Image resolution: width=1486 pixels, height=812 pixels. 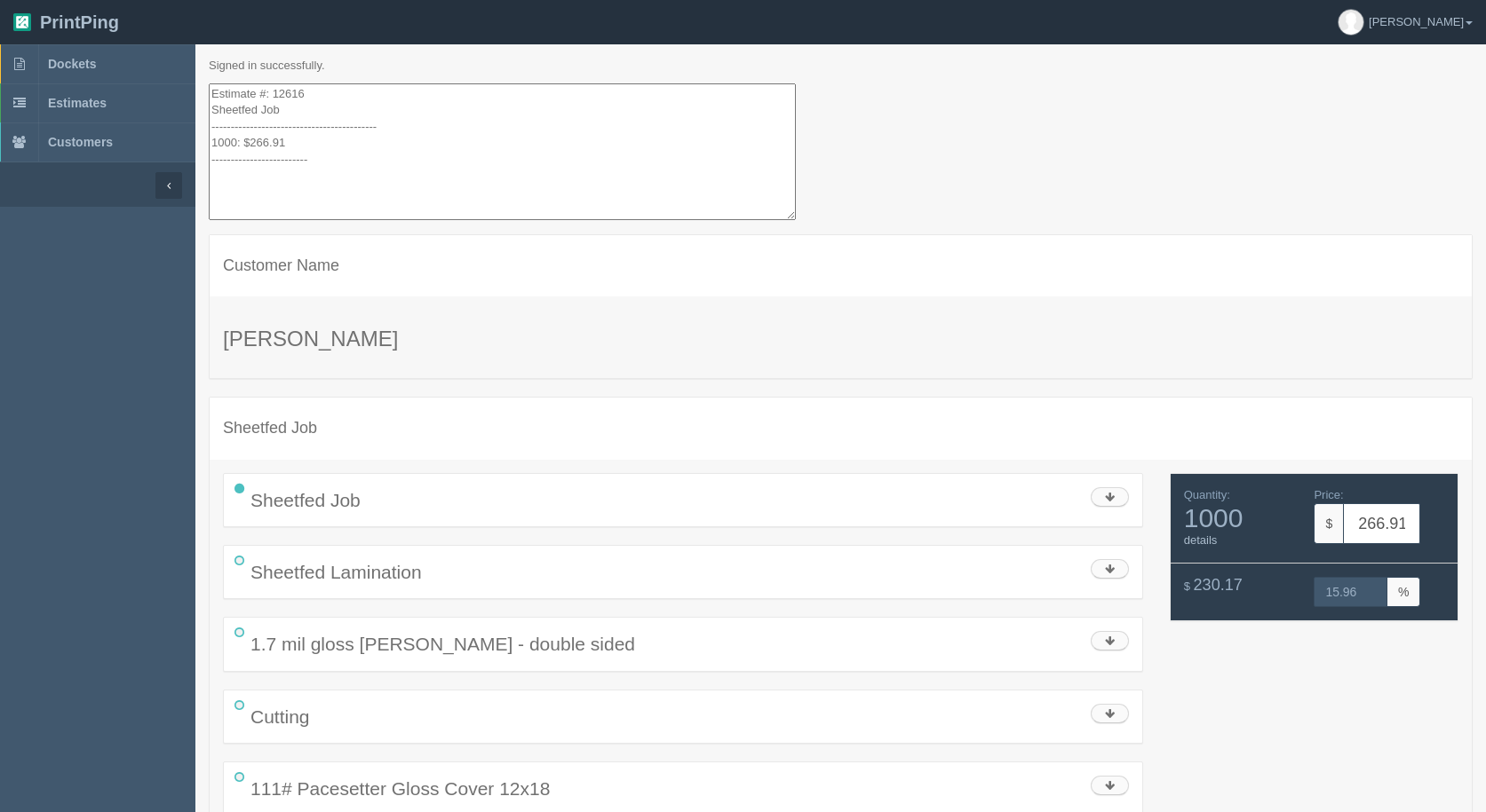 What do you see at coordinates (1218, 585) in the screenshot?
I see `span: 230.17` at bounding box center [1218, 585].